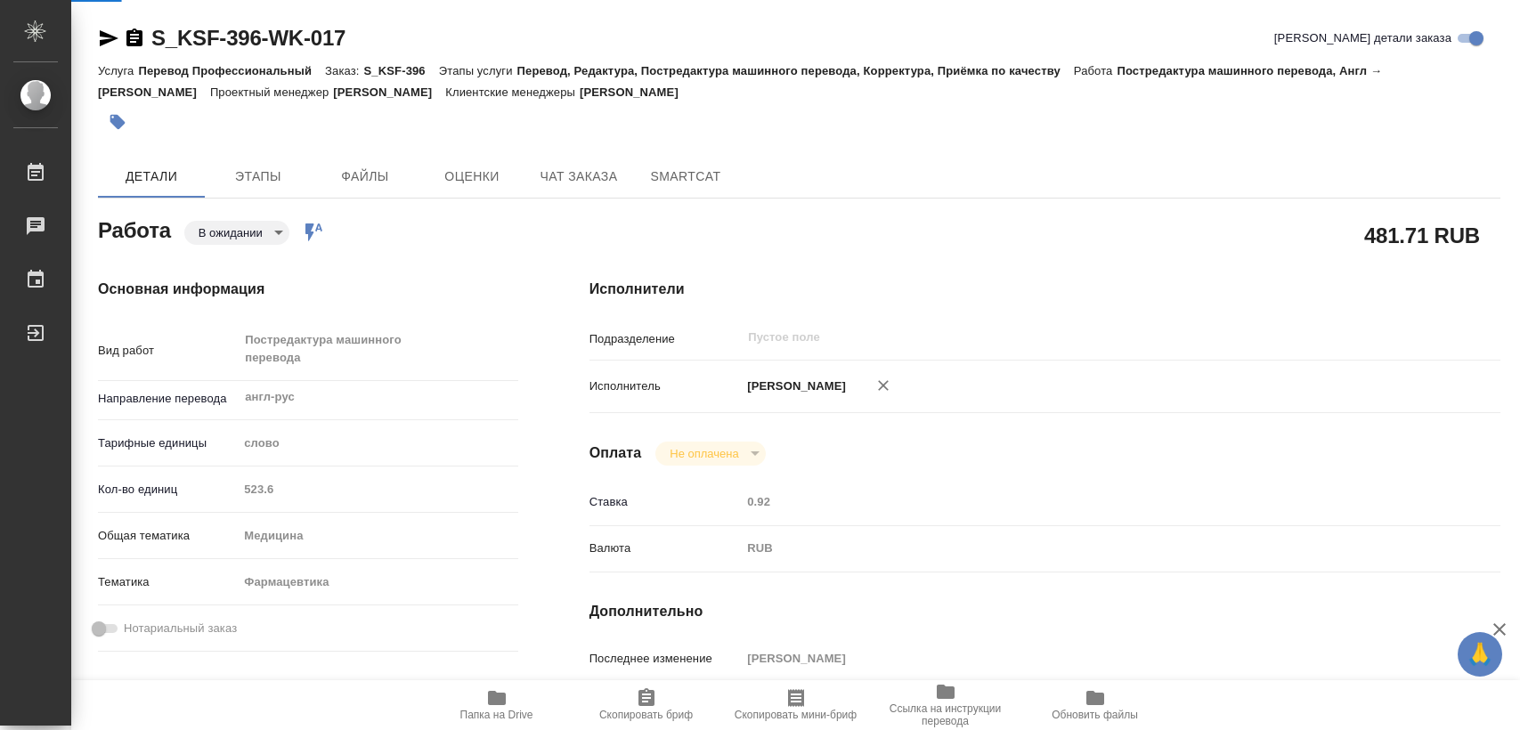 This screenshot has width=1520, height=730. Describe the element at coordinates (167, 351) in the screenshot. I see `p: Вид работ` at that location.